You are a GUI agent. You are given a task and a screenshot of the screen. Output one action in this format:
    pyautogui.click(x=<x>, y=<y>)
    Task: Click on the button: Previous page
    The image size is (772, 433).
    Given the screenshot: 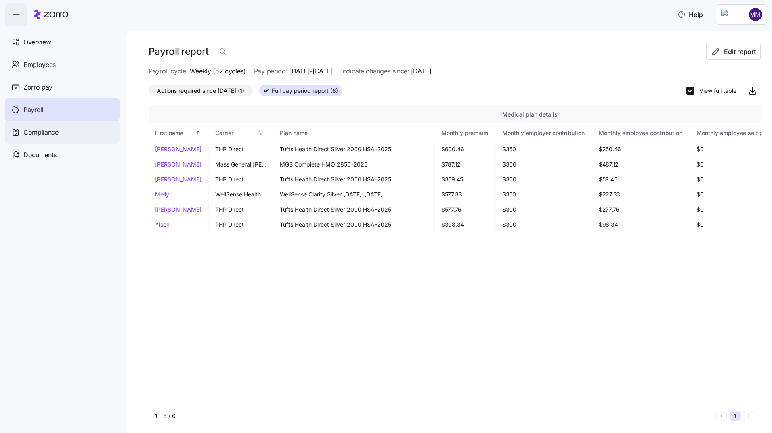 What is the action you would take?
    pyautogui.click(x=721, y=416)
    